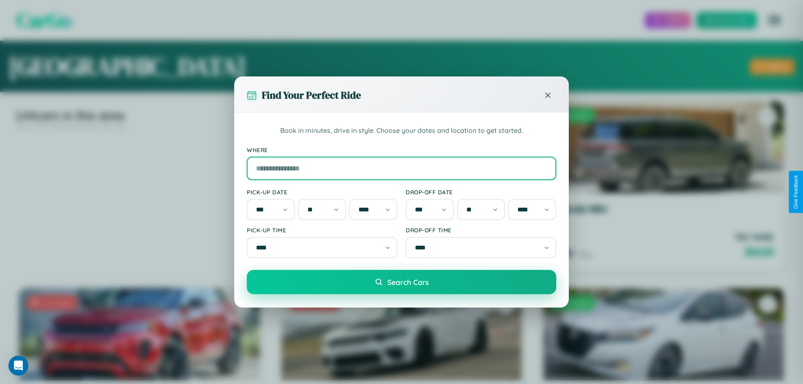 The image size is (803, 384). What do you see at coordinates (311, 95) in the screenshot?
I see `h3: Find Your Perfect Ride` at bounding box center [311, 95].